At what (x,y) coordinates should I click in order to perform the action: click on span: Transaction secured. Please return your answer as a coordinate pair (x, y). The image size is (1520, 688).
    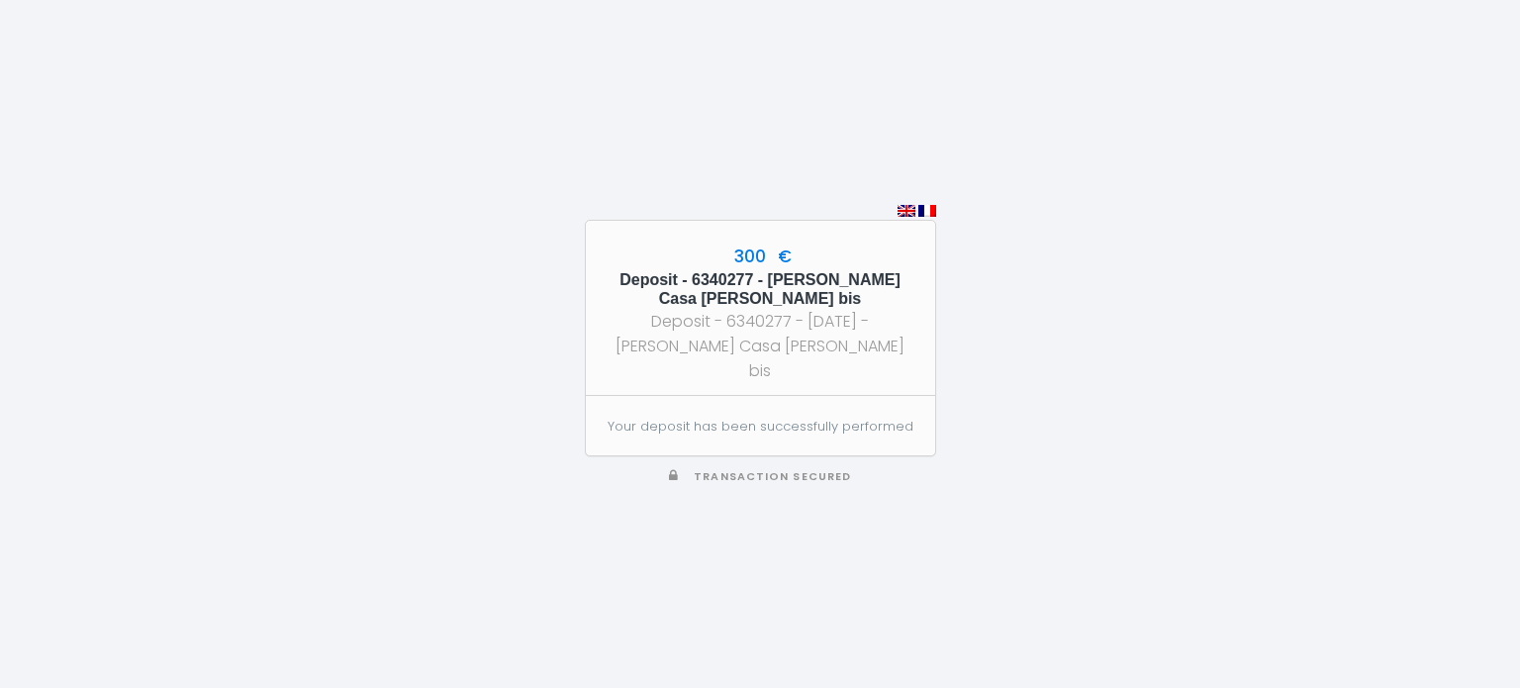
    Looking at the image, I should click on (772, 476).